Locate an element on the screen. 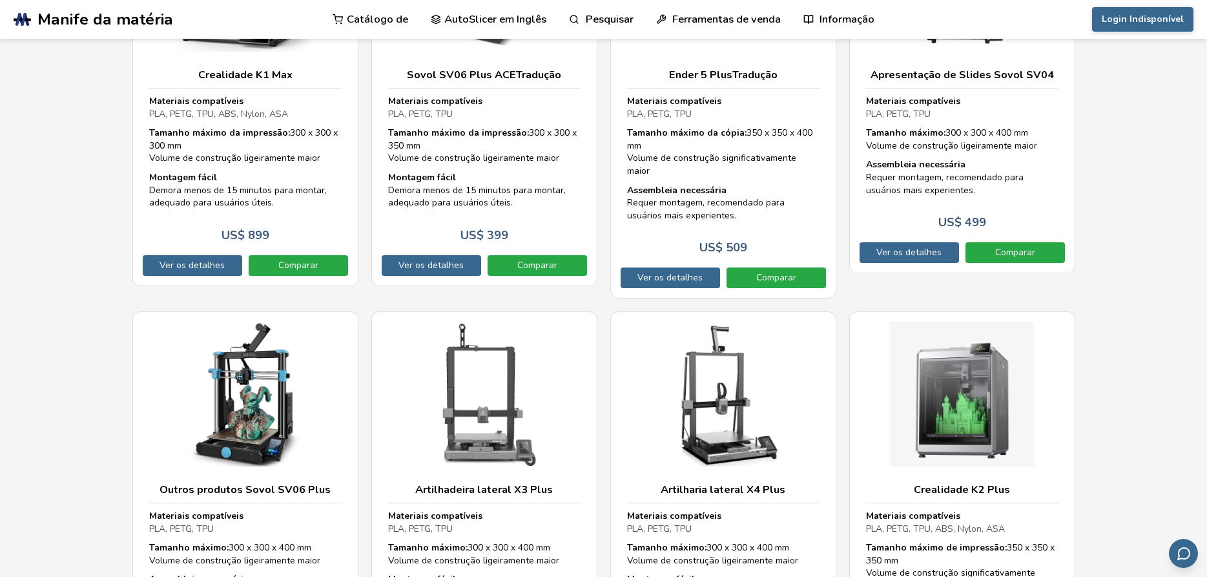  h3: Outros produtos Sovol SV06 Plus is located at coordinates (245, 489).